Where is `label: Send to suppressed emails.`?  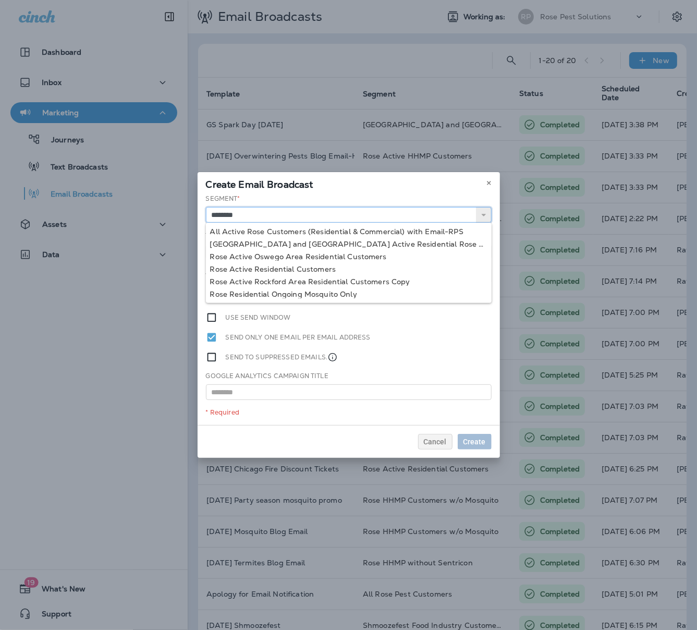
label: Send to suppressed emails. is located at coordinates (282, 357).